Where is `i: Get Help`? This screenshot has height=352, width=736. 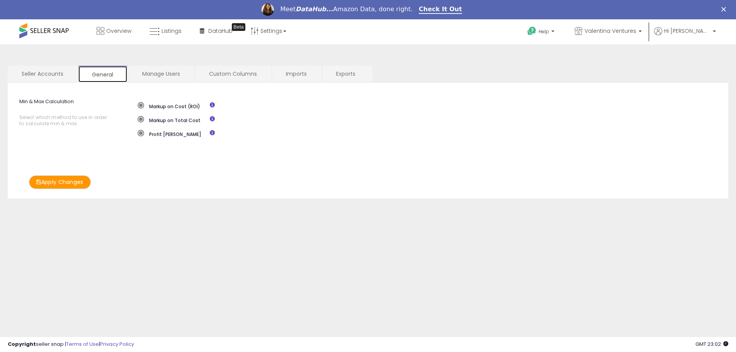
i: Get Help is located at coordinates (532, 31).